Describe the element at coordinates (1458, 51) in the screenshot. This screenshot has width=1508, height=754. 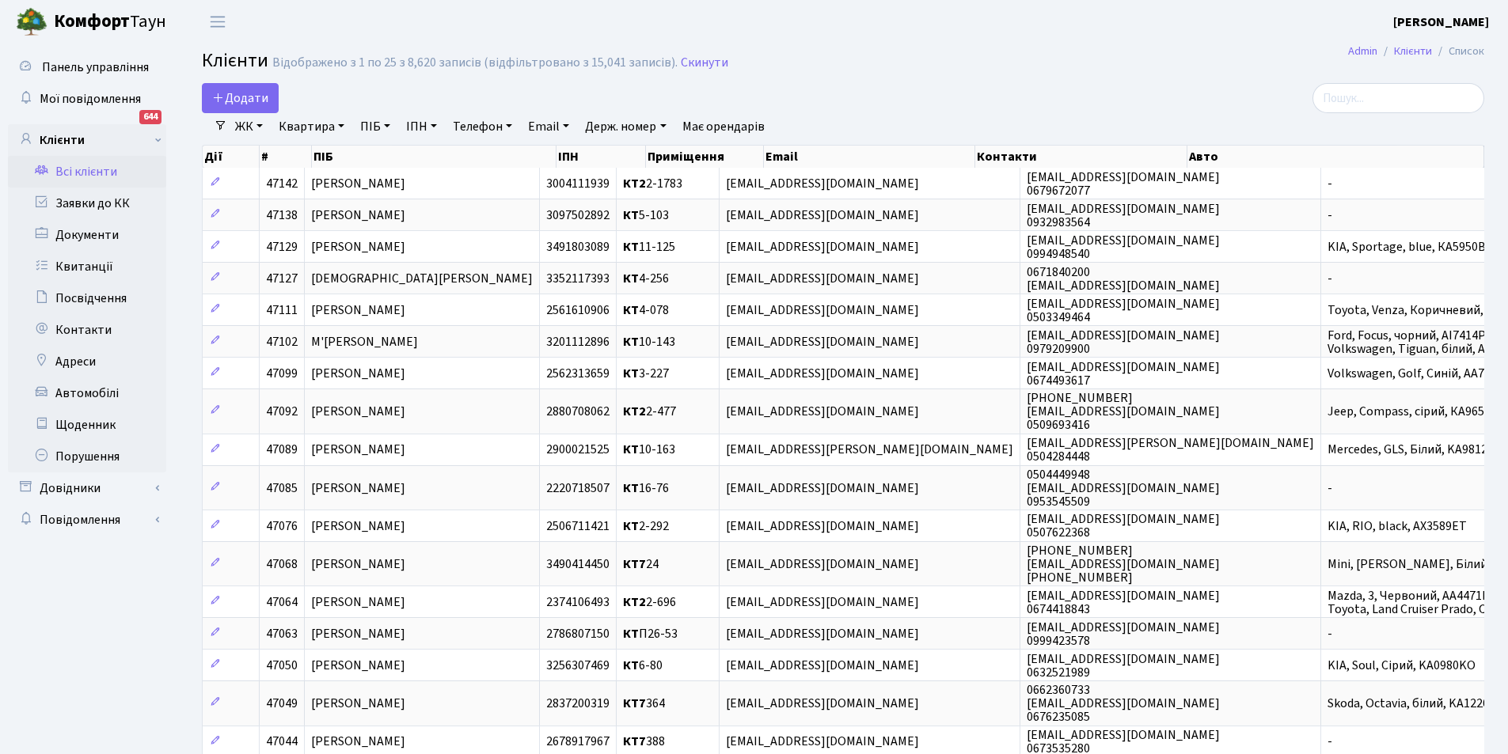
I see `li: Список` at that location.